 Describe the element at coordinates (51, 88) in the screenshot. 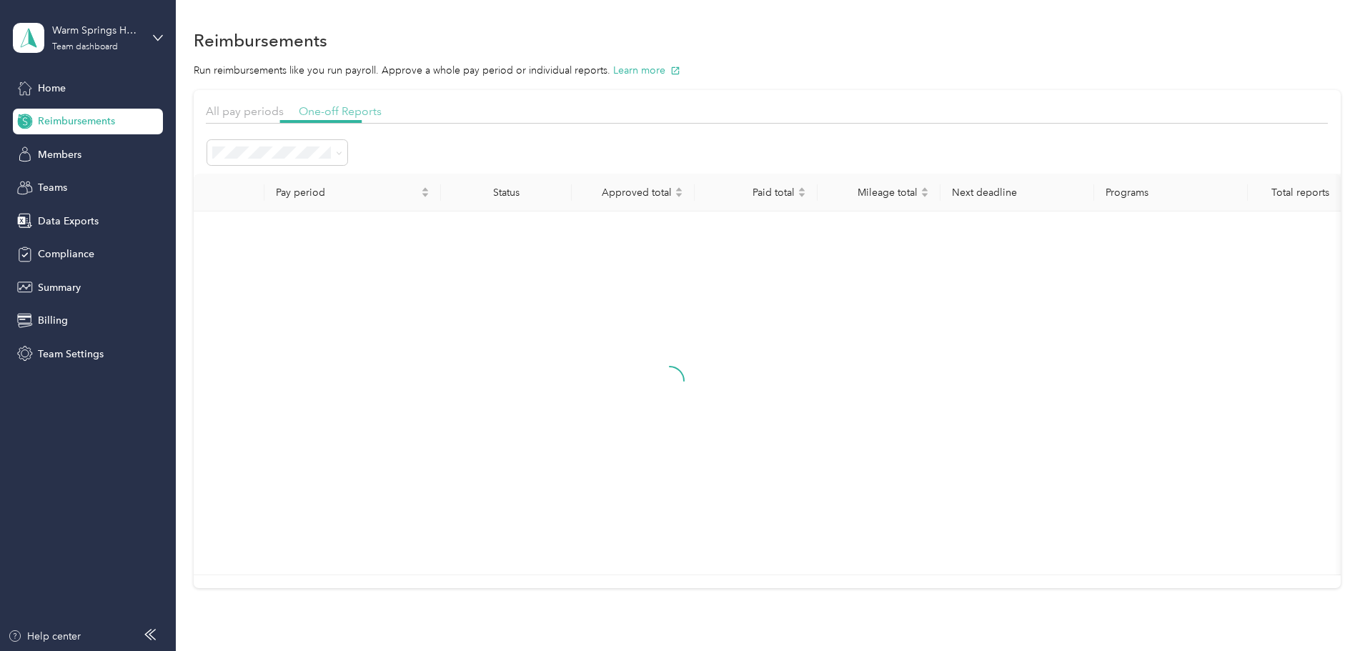

I see `span: Home` at that location.